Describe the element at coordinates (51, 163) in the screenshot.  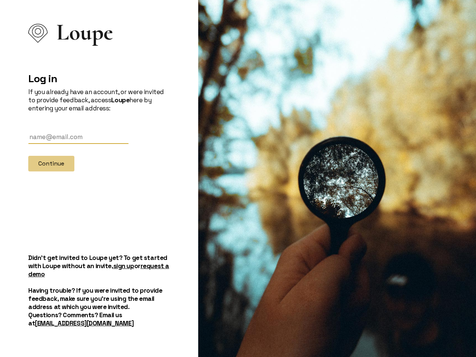
I see `button: Continue` at that location.